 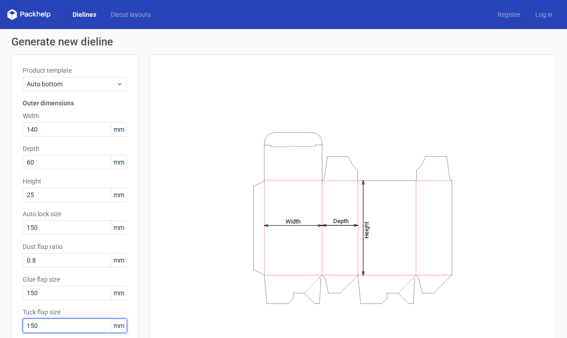 I want to click on tspan: Depth, so click(x=340, y=221).